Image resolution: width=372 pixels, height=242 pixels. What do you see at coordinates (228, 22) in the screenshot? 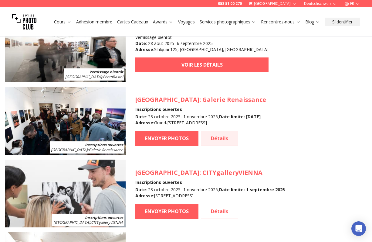
I see `a: Services photographiques` at bounding box center [228, 22].